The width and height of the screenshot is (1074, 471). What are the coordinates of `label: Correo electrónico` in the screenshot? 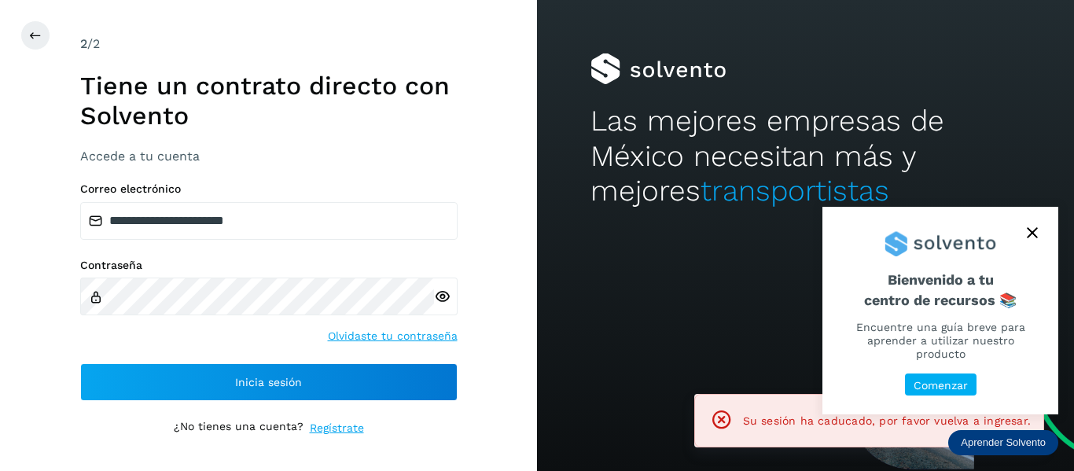 It's located at (269, 189).